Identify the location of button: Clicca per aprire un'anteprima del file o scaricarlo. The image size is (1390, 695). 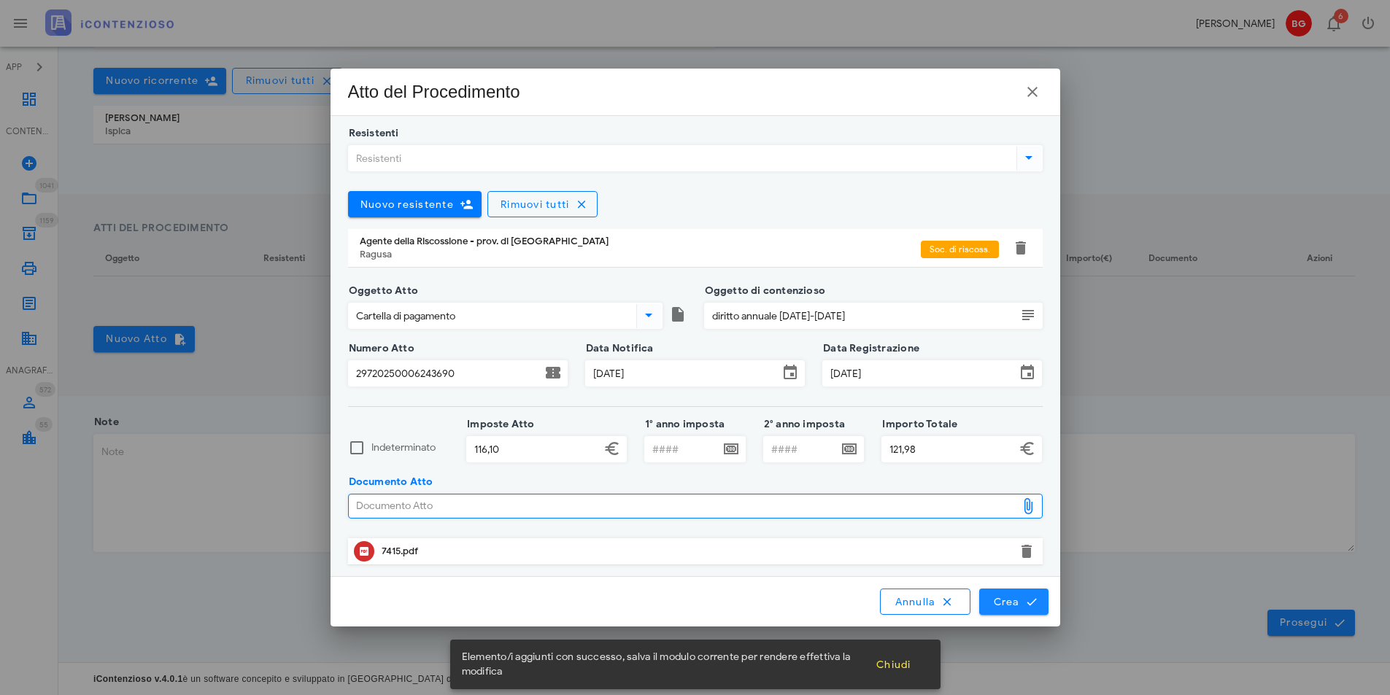
(364, 551).